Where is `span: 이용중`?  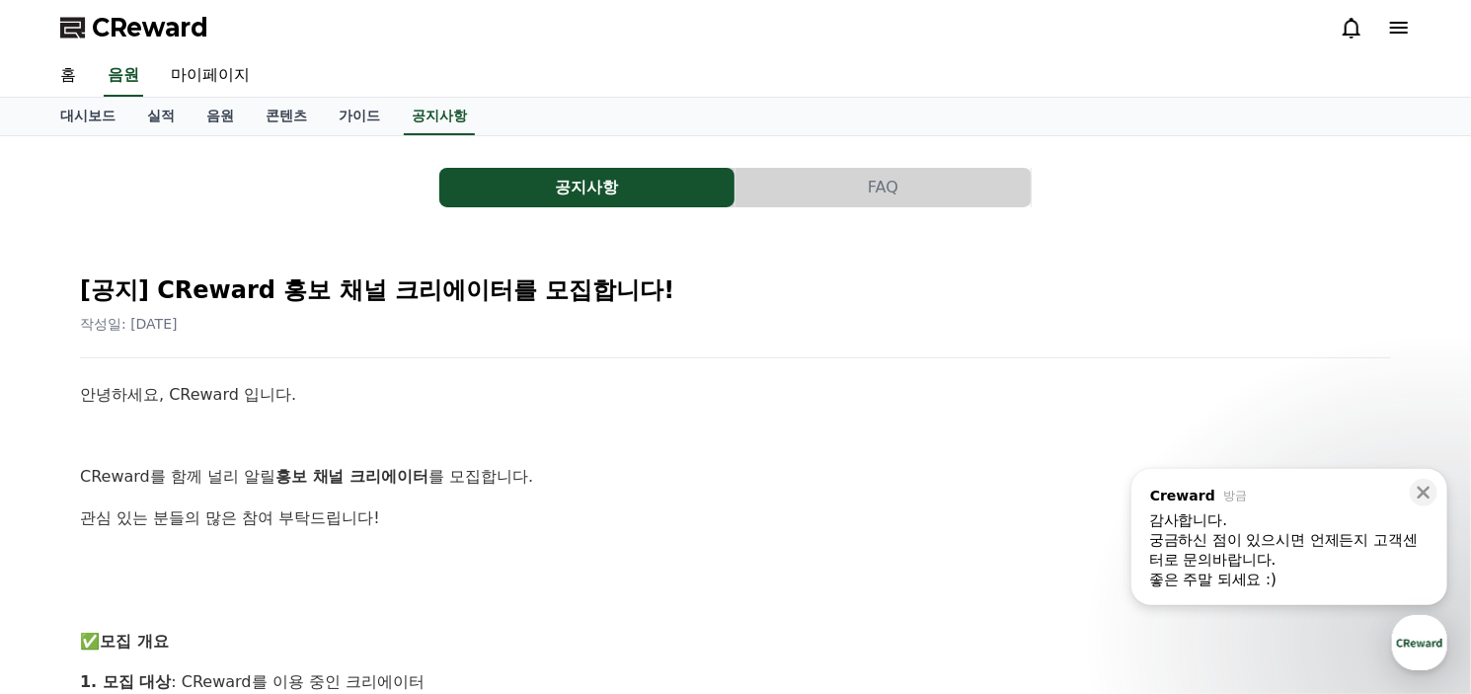 span: 이용중 is located at coordinates (202, 396).